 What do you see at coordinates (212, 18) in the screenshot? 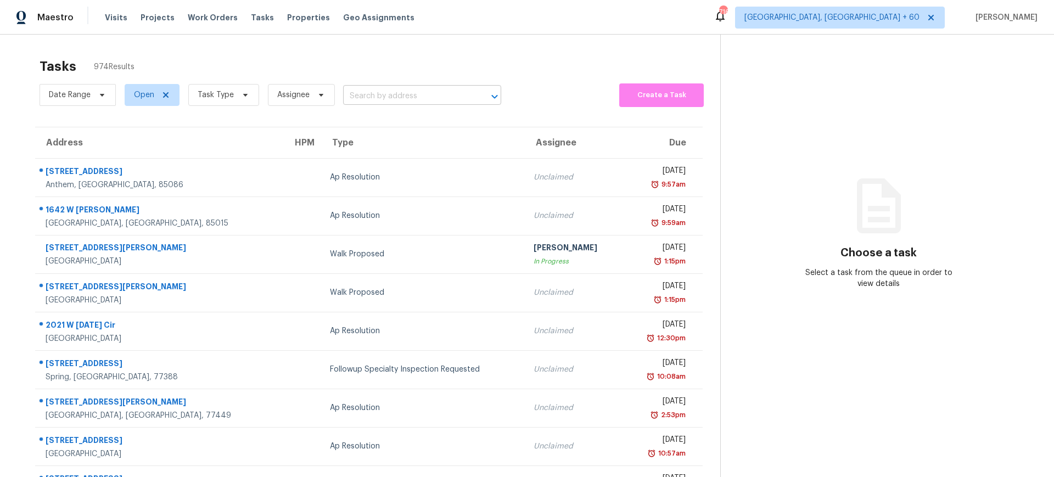
I see `span: Work Orders` at bounding box center [212, 18].